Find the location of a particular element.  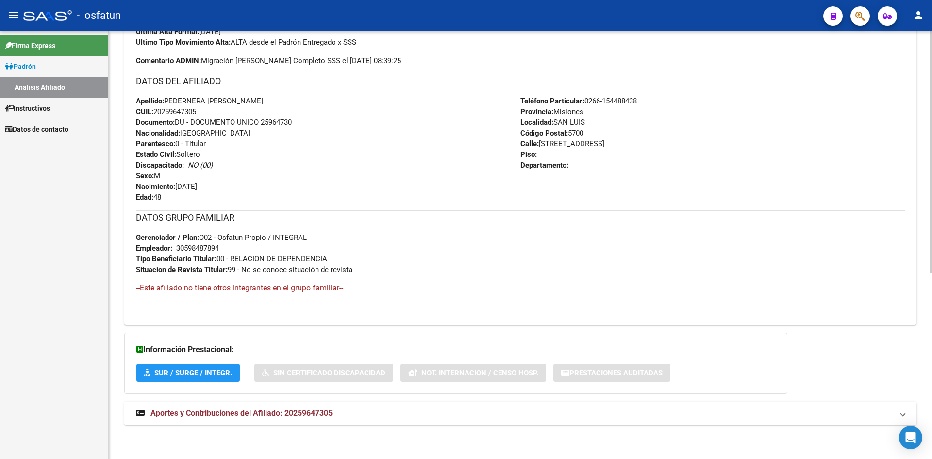

strong: Apellido: is located at coordinates (150, 101).